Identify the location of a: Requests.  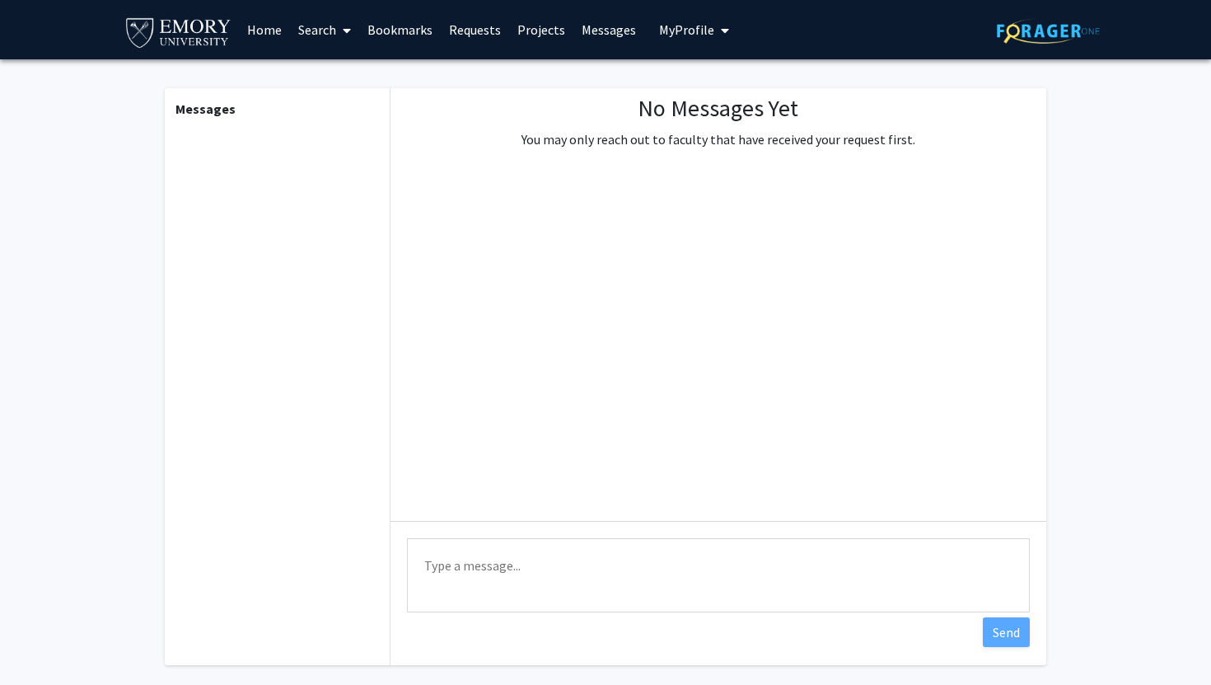
(475, 30).